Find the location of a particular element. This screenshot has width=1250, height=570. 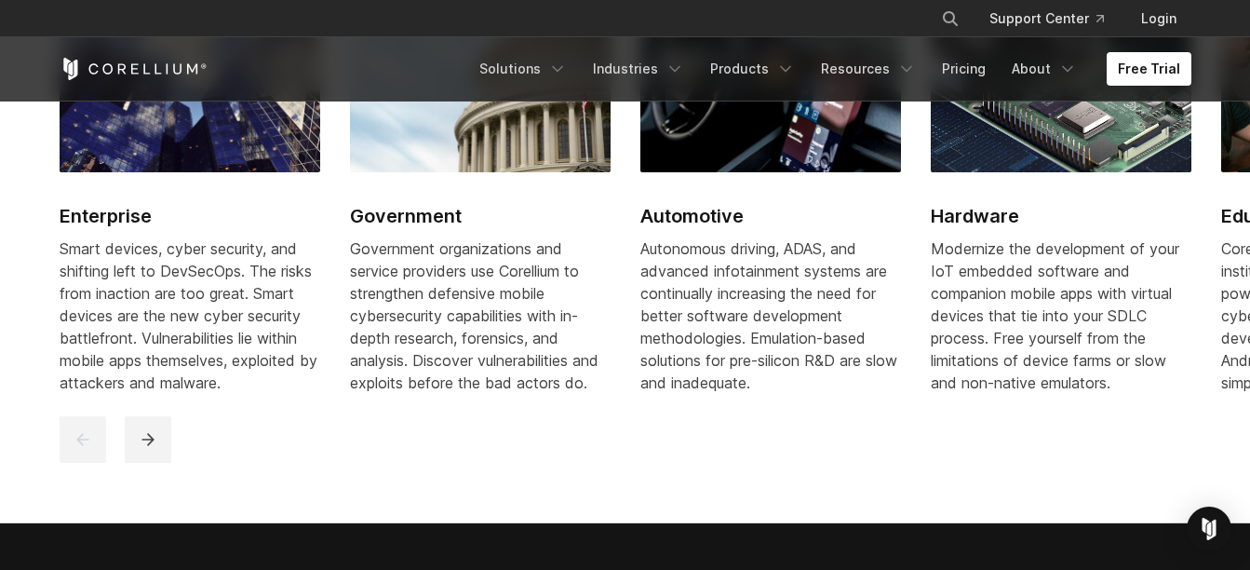

a: Solutions is located at coordinates (523, 69).